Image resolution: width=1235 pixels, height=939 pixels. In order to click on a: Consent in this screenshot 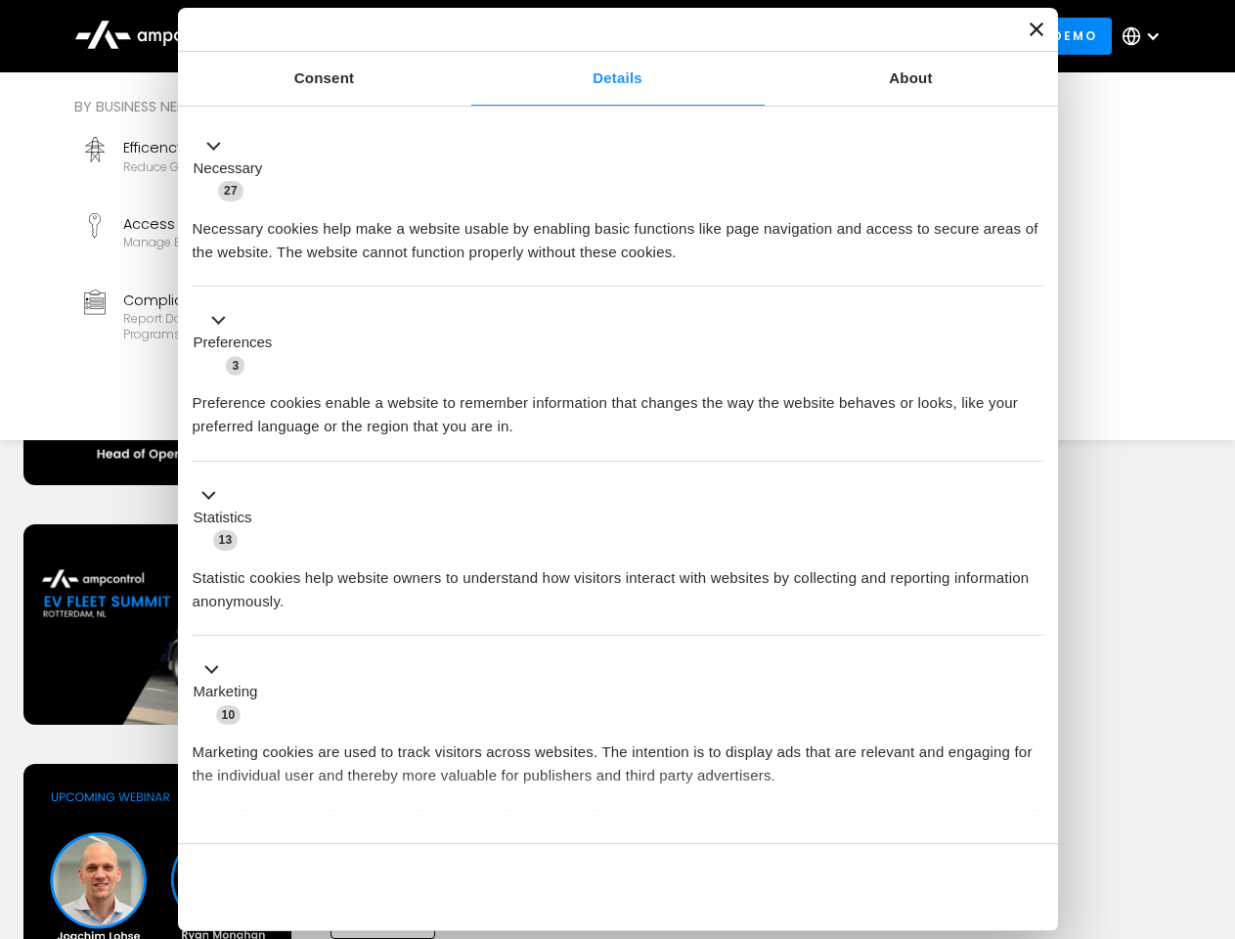, I will do `click(325, 78)`.